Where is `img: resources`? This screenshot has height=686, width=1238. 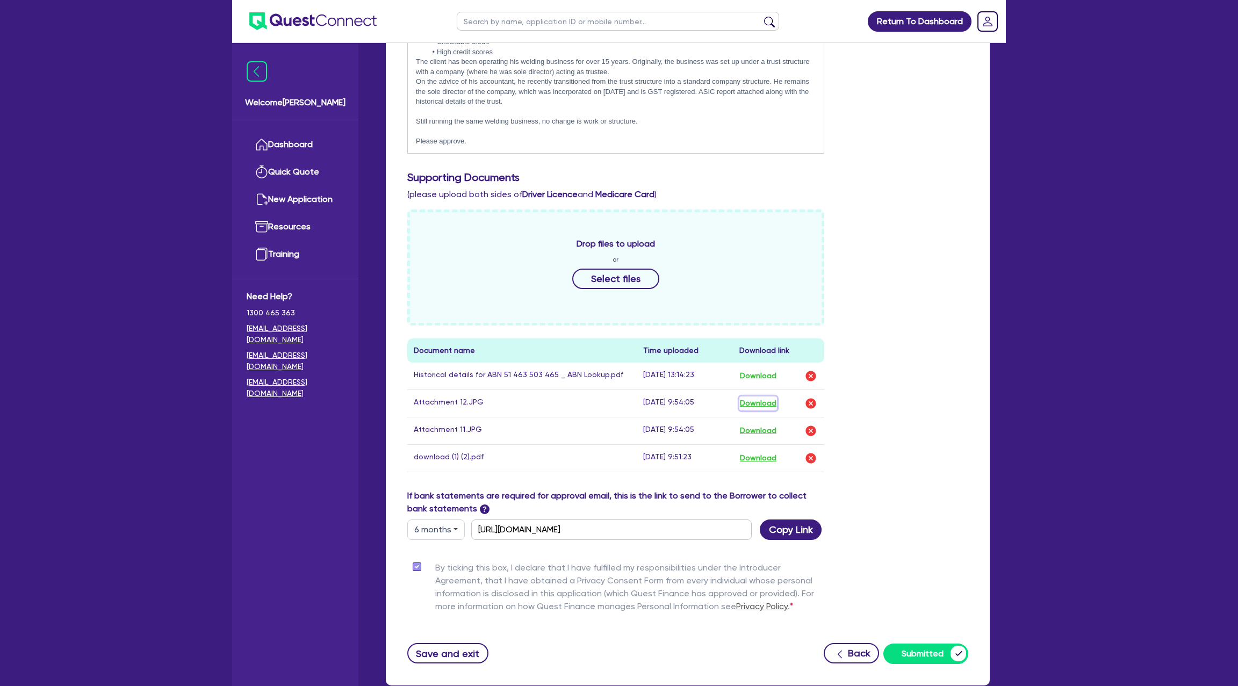
img: resources is located at coordinates (262, 227).